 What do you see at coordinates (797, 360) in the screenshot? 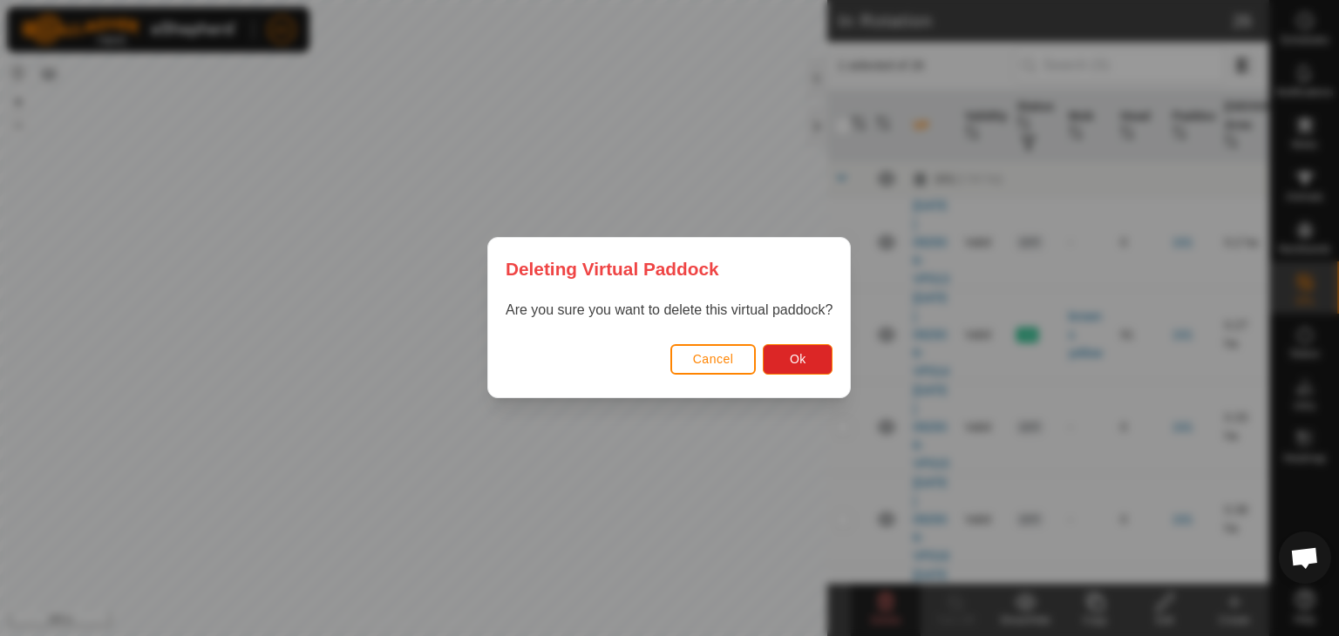
I see `span: Ok` at bounding box center [797, 360].